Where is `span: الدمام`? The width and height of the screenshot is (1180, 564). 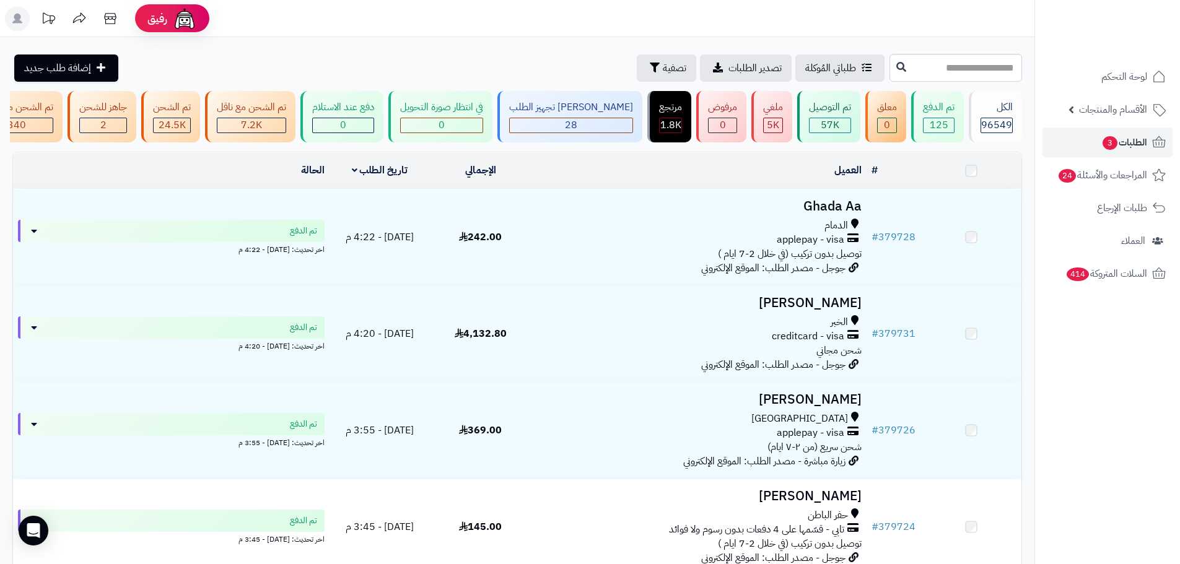 span: الدمام is located at coordinates (836, 225).